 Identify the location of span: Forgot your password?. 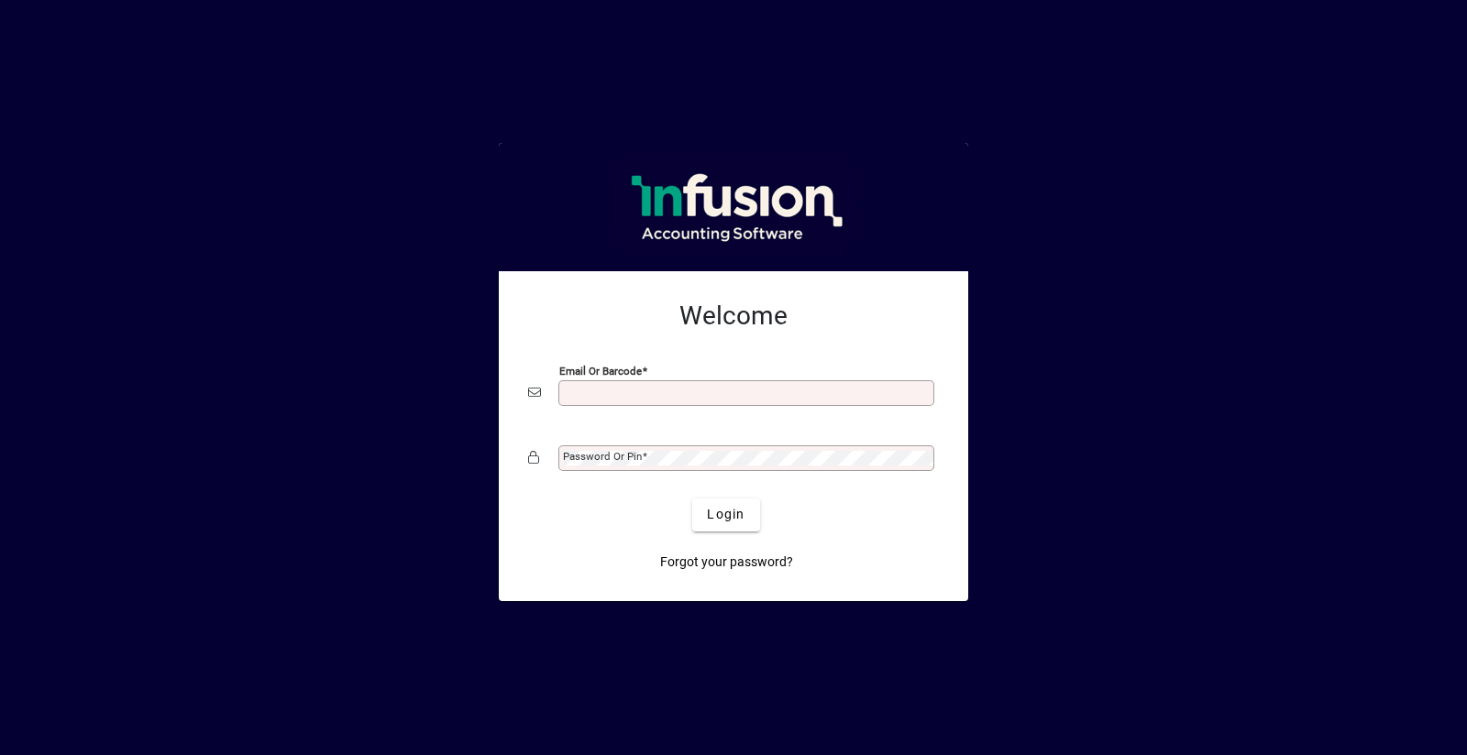
(726, 562).